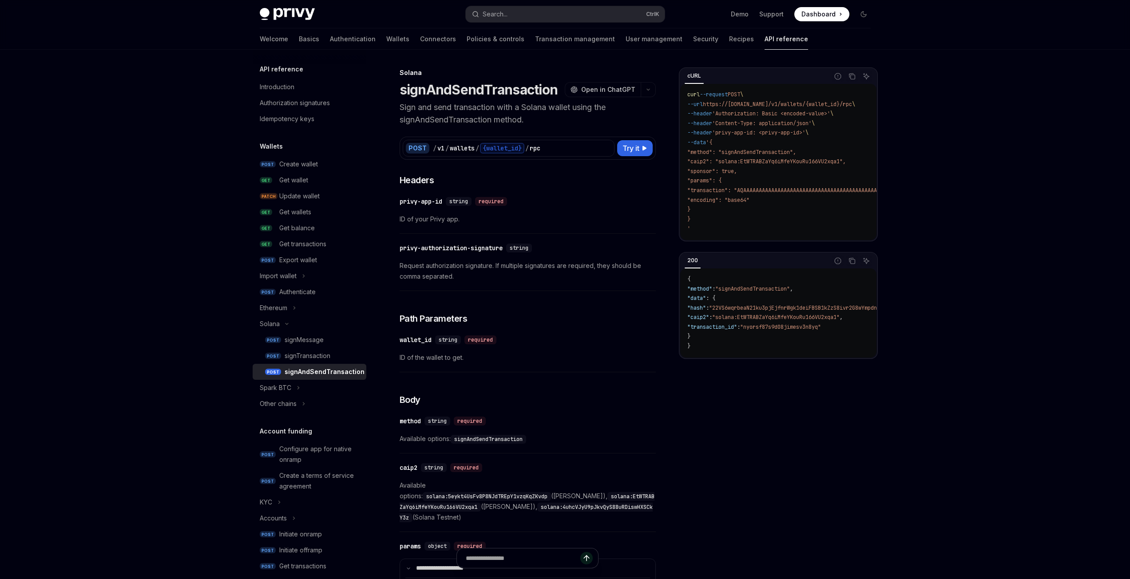 The image size is (1130, 579). I want to click on div: 200, so click(693, 261).